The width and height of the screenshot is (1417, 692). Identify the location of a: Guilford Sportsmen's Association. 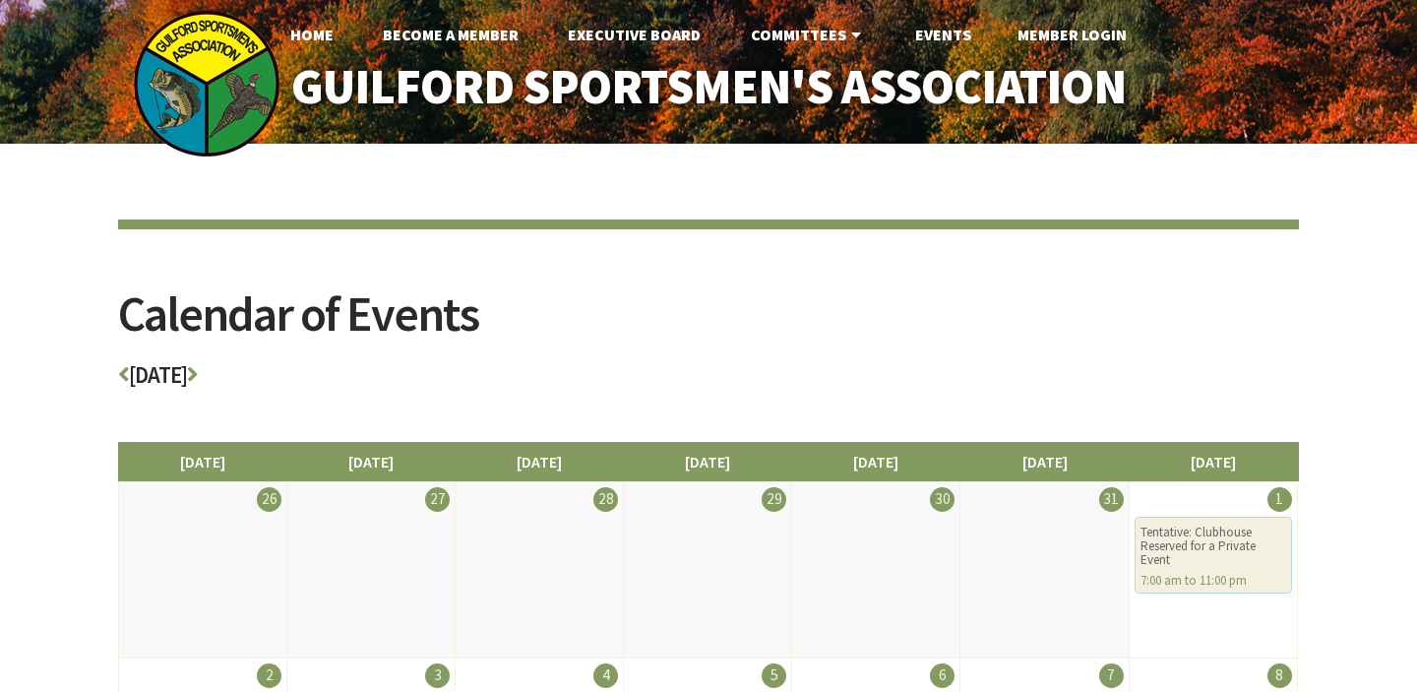
(708, 87).